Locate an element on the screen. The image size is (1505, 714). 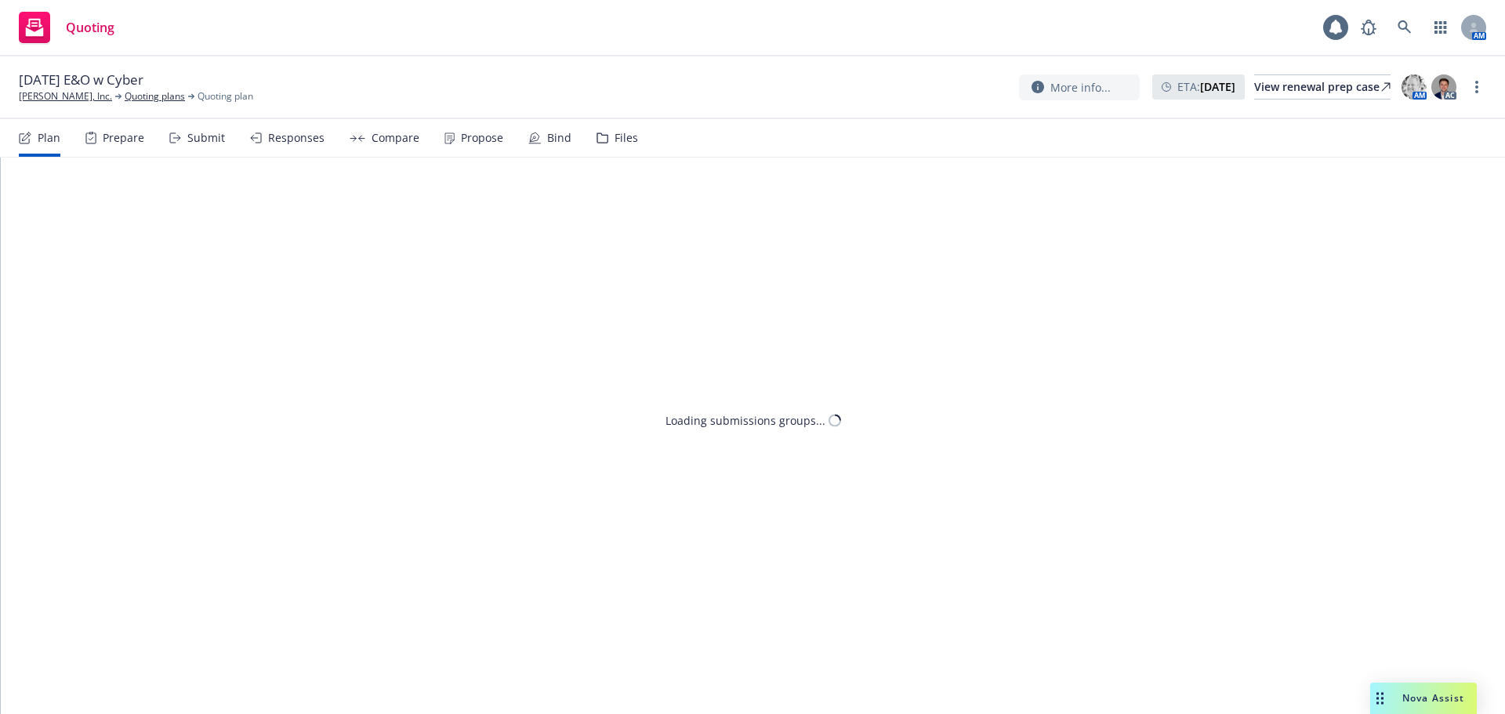
span: Nova Assist is located at coordinates (1433, 697).